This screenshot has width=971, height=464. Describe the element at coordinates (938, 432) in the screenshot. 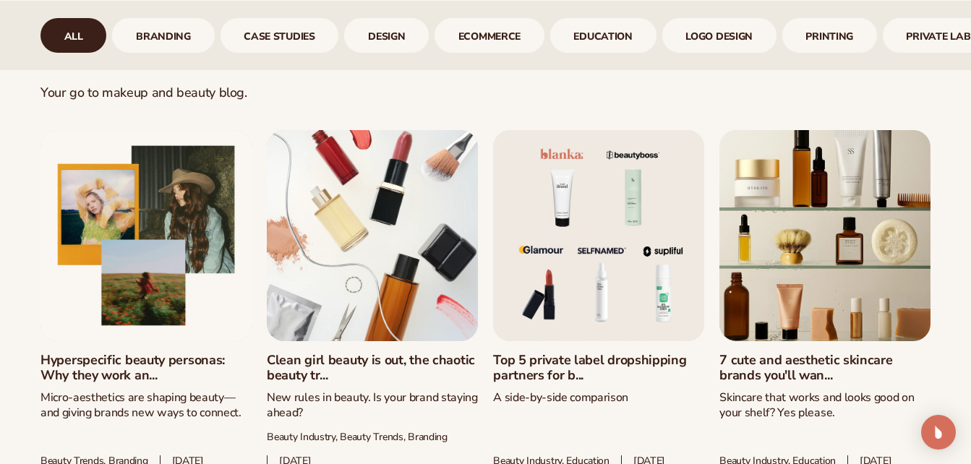

I see `div: Open Intercom Messenger` at that location.